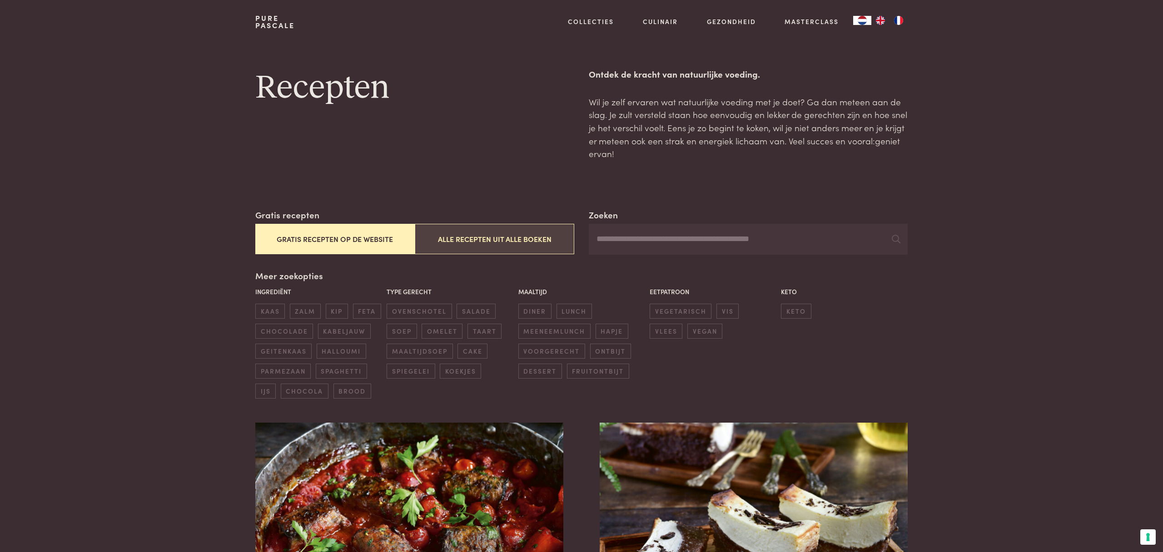  Describe the element at coordinates (603, 215) in the screenshot. I see `label: Zoeken` at that location.